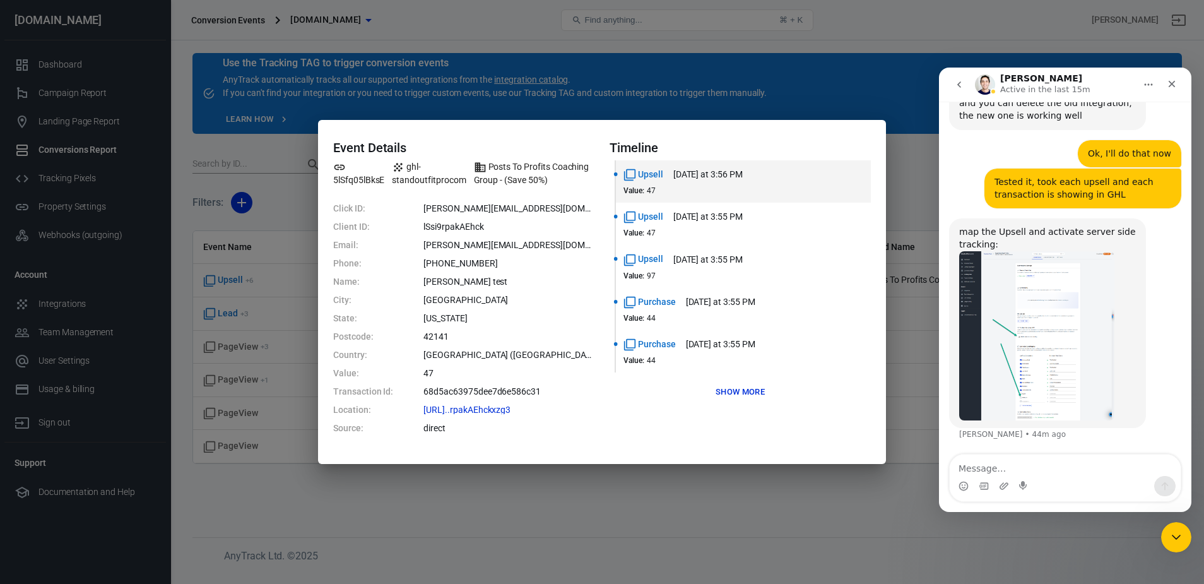 The height and width of the screenshot is (584, 1204). What do you see at coordinates (429, 174) in the screenshot?
I see `span: Integration` at bounding box center [429, 174].